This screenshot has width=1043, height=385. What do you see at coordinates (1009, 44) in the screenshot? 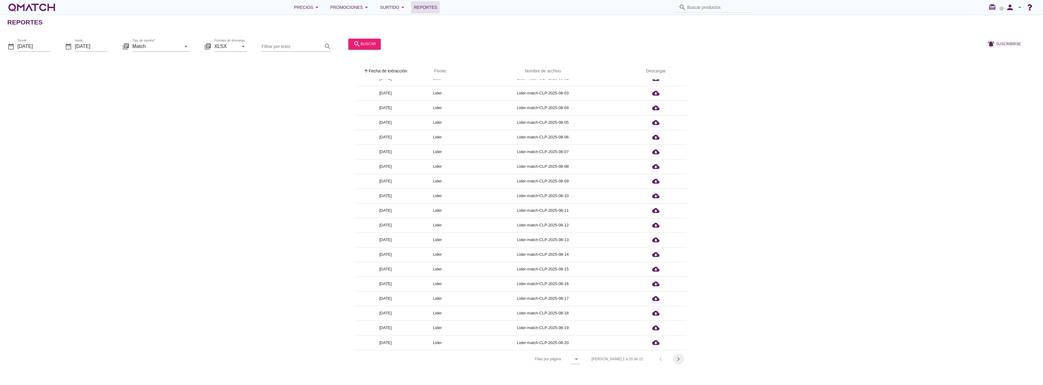
I see `span: Suscribirse` at bounding box center [1009, 44].